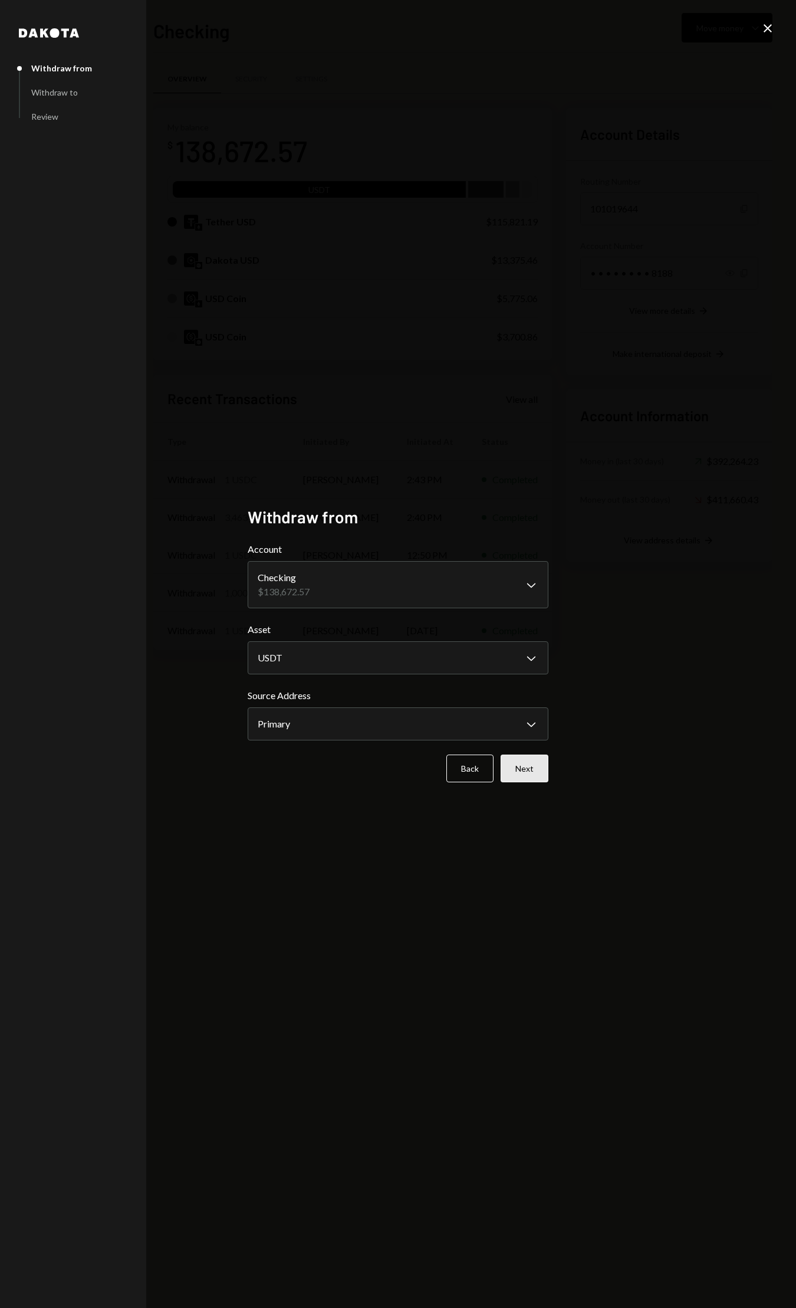  What do you see at coordinates (524, 768) in the screenshot?
I see `button: Next` at bounding box center [524, 768].